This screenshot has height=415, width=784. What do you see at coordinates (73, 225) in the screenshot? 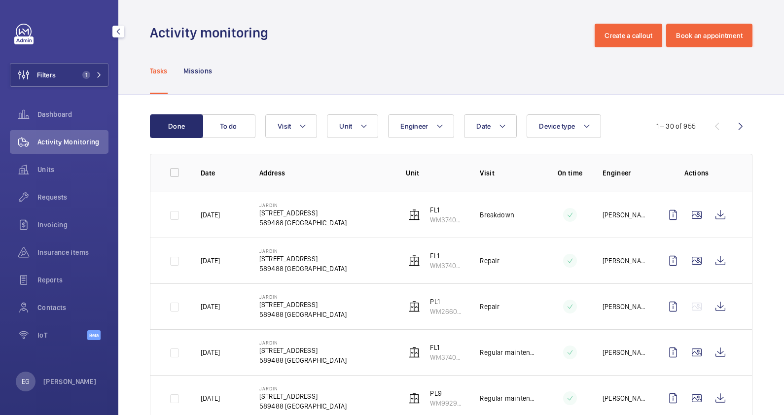
I see `span: Invoicing` at bounding box center [73, 225].